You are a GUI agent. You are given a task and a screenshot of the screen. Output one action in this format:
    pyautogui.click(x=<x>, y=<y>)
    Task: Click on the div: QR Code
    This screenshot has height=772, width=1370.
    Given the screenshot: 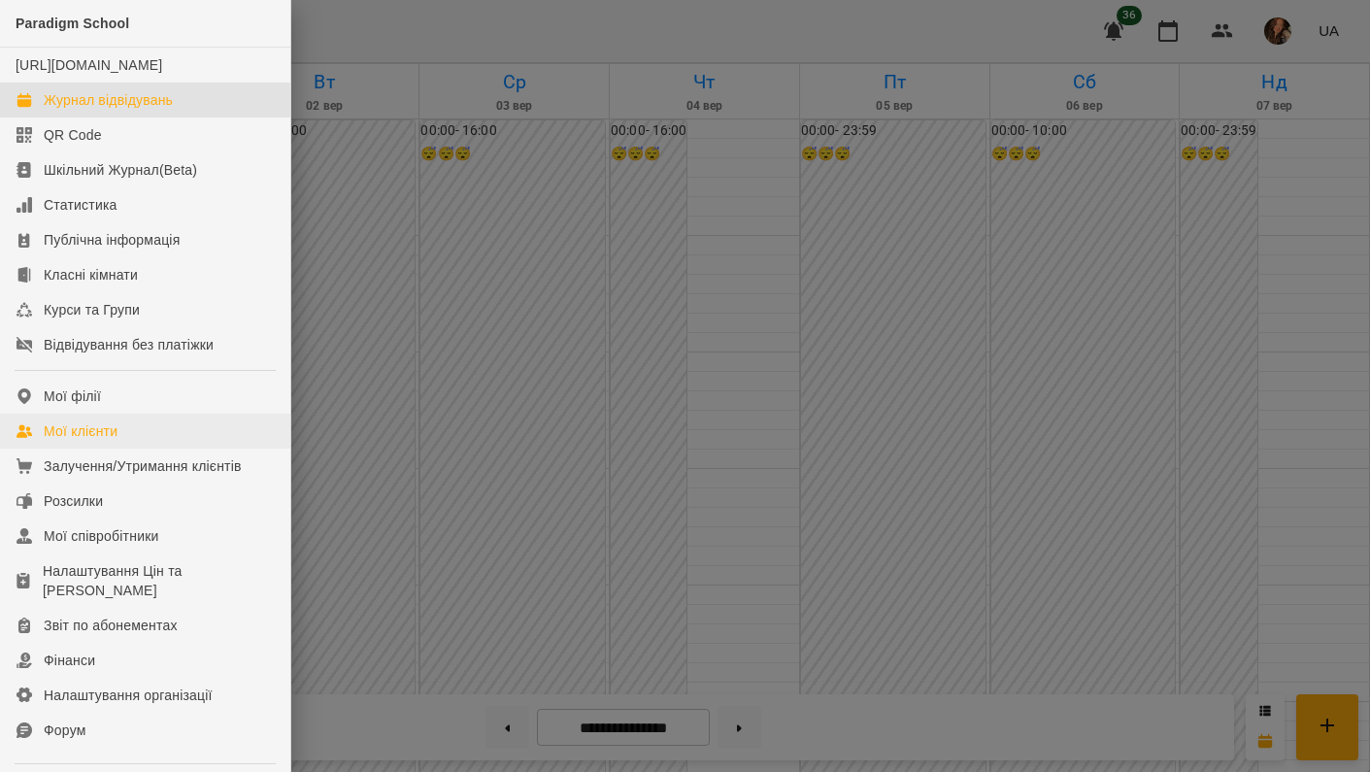 What is the action you would take?
    pyautogui.click(x=73, y=135)
    